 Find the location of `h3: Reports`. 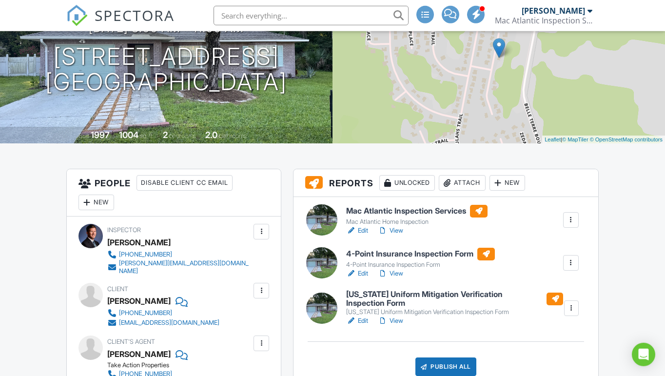

h3: Reports is located at coordinates (446, 183).